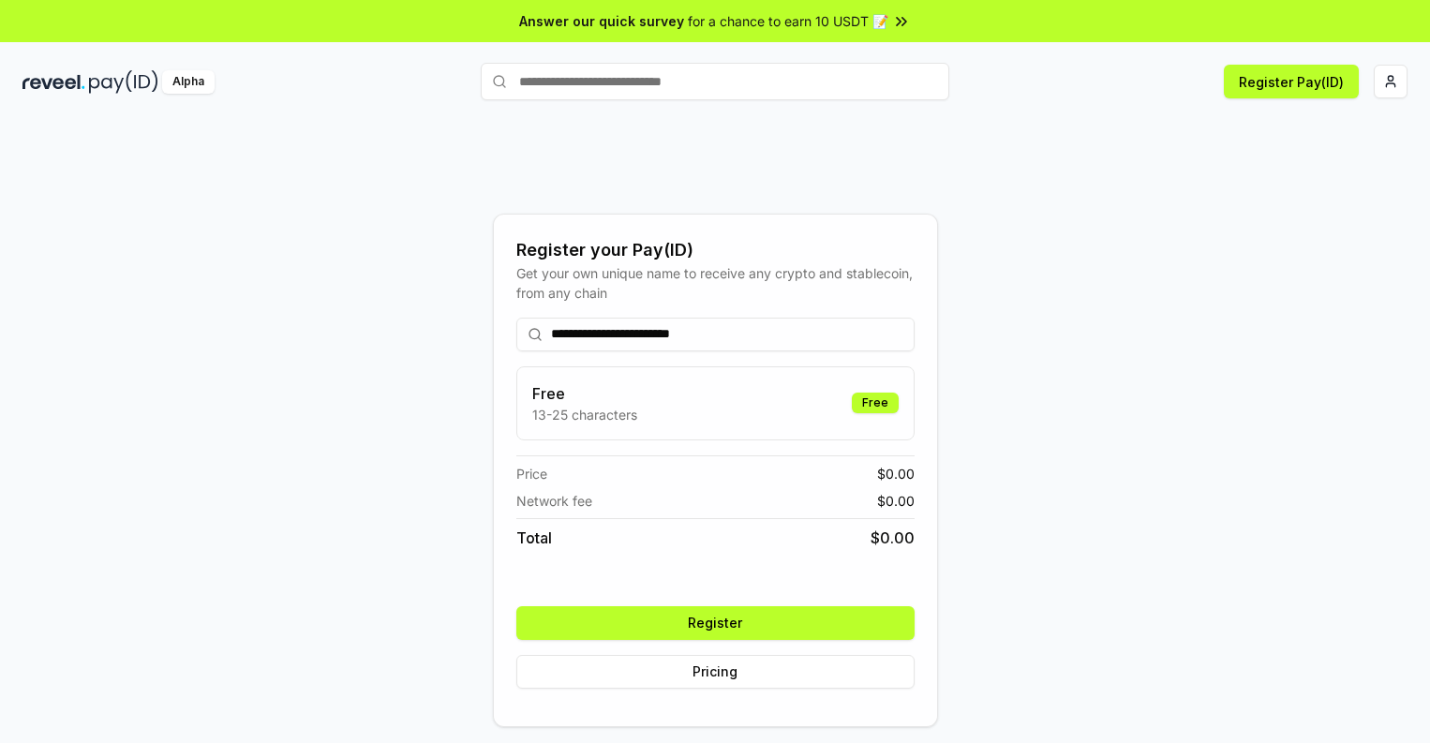 Image resolution: width=1430 pixels, height=743 pixels. I want to click on button: Pricing, so click(715, 672).